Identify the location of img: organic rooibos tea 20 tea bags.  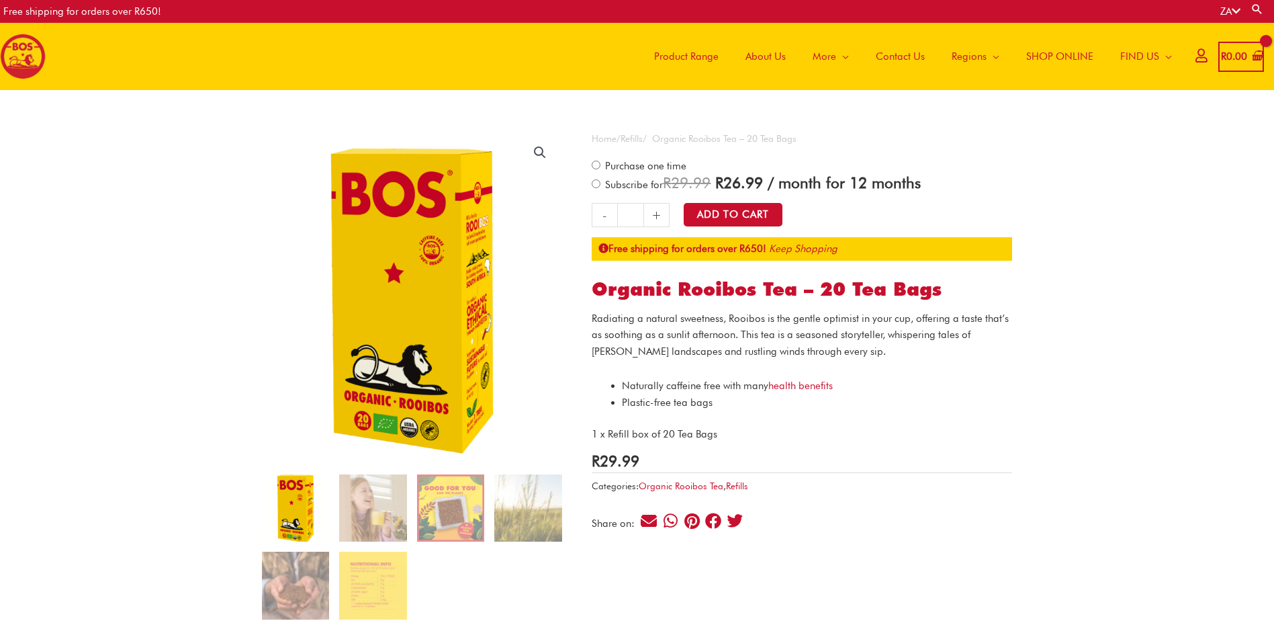
(373, 508).